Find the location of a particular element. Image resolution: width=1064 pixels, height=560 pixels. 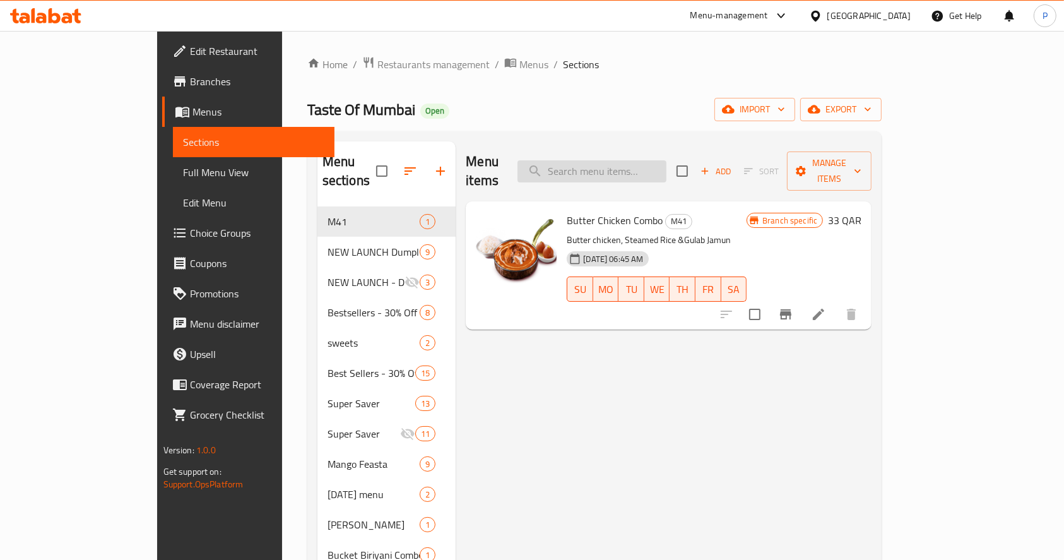

span: Bestsellers - 30% Off On Selected Items is located at coordinates (373, 312).